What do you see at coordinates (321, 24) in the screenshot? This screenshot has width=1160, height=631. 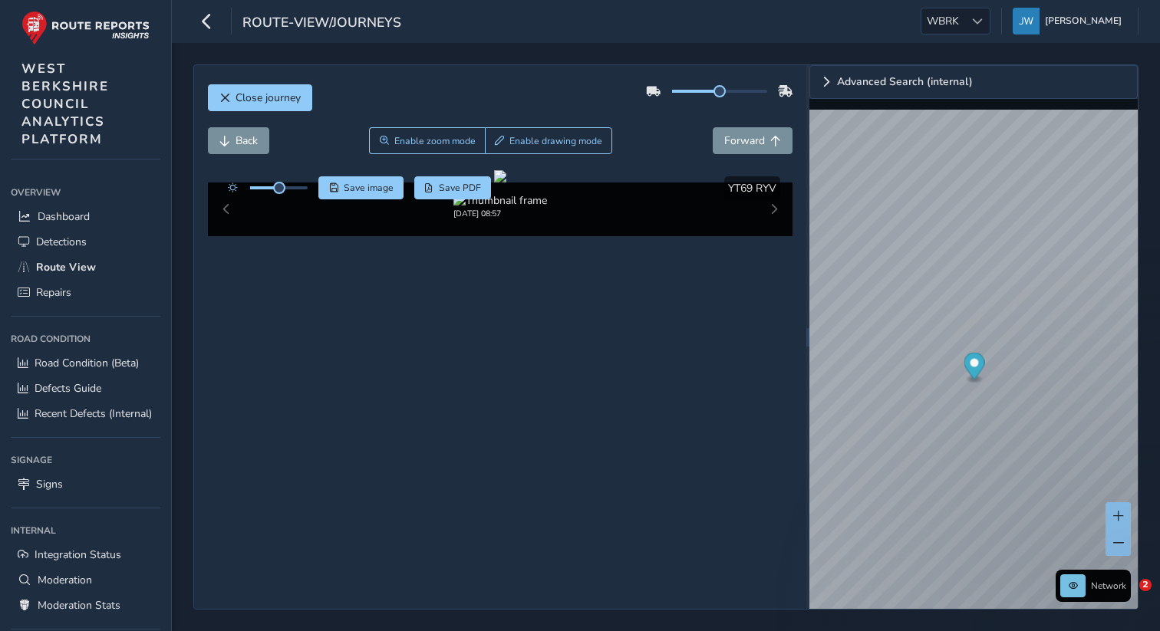 I see `span: route-view/journeys` at bounding box center [321, 24].